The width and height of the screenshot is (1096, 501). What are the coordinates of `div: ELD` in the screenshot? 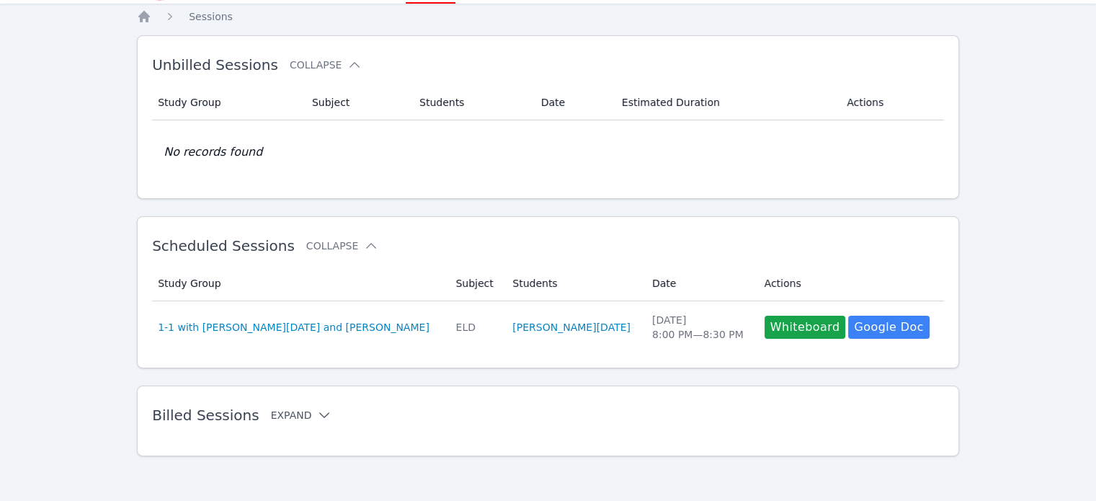 It's located at (475, 327).